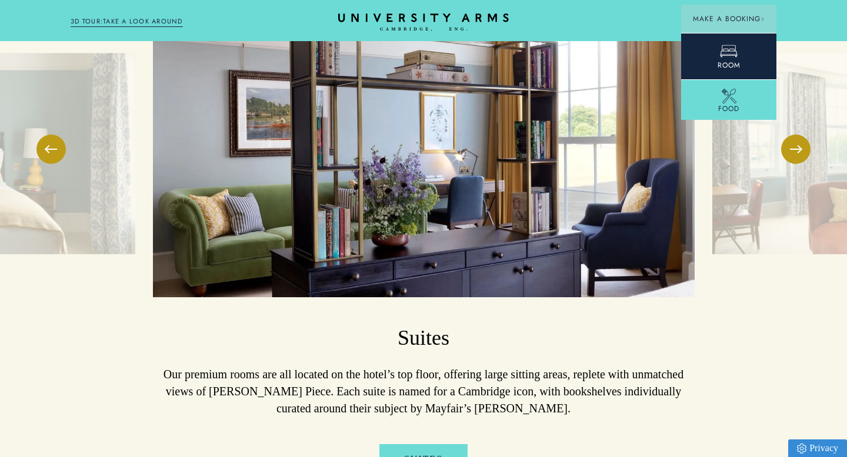  Describe the element at coordinates (728, 56) in the screenshot. I see `a: Room` at that location.